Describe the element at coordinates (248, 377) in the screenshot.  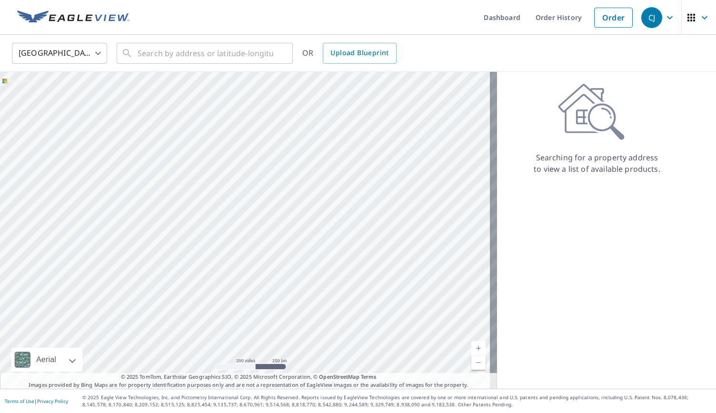
I see `span: © 2025 TomTom, Earthstar Geographics SIO, © 2025 Microsoft Corporation, ©` at that location.